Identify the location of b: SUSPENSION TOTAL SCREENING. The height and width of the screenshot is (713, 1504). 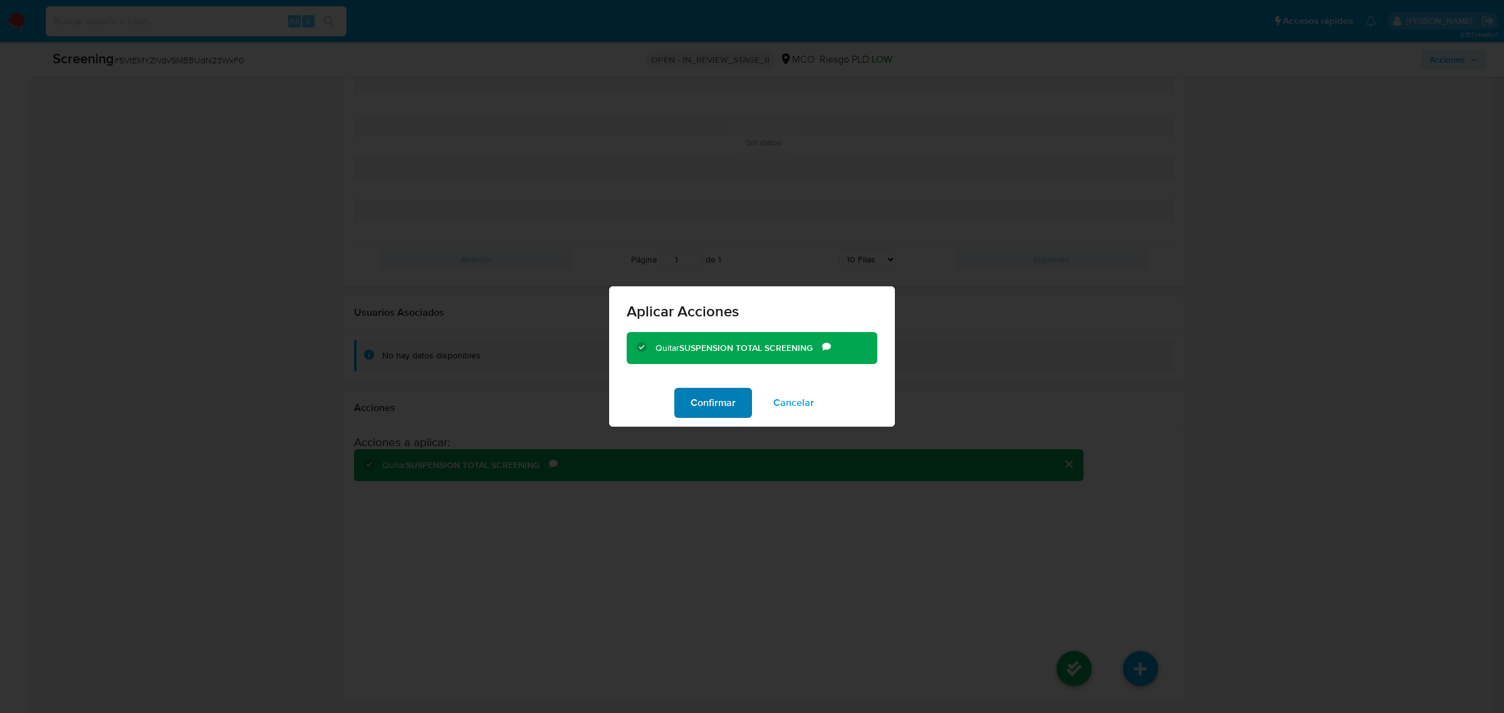
(746, 348).